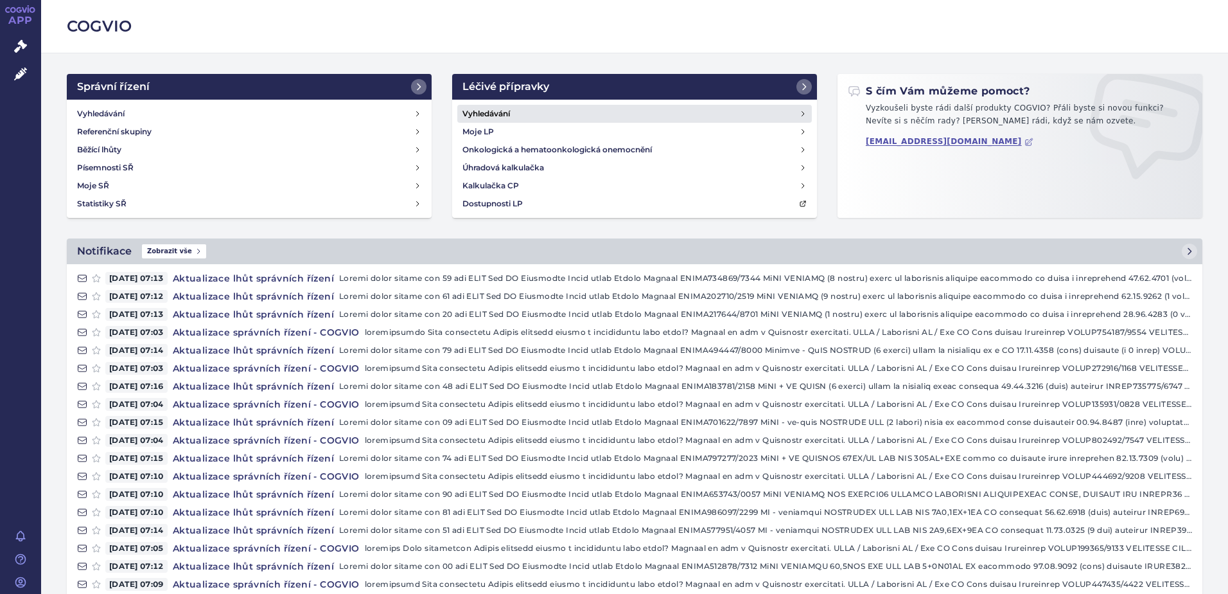  What do you see at coordinates (635, 150) in the screenshot?
I see `a: Onkologická a hematoonkologická onemocnění` at bounding box center [635, 150].